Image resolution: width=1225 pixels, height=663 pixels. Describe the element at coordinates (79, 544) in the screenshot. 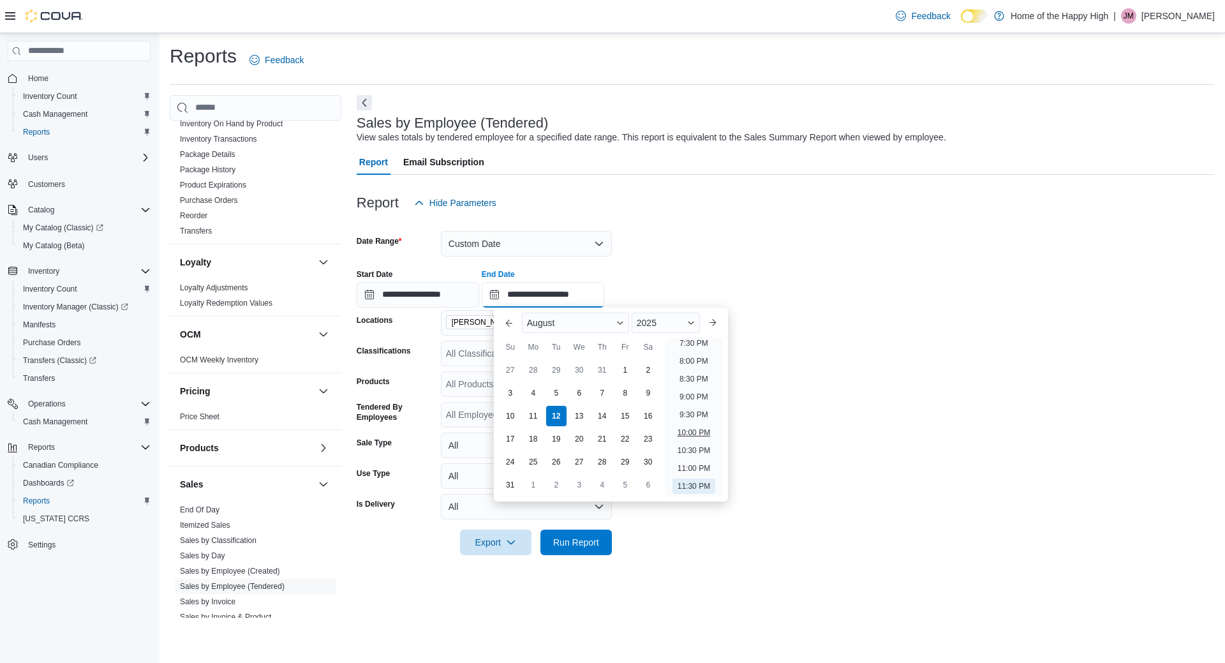

I see `button: Settings` at that location.